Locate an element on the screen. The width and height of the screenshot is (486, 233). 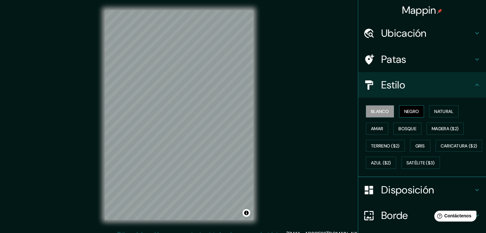
div: Patas is located at coordinates (422, 59).